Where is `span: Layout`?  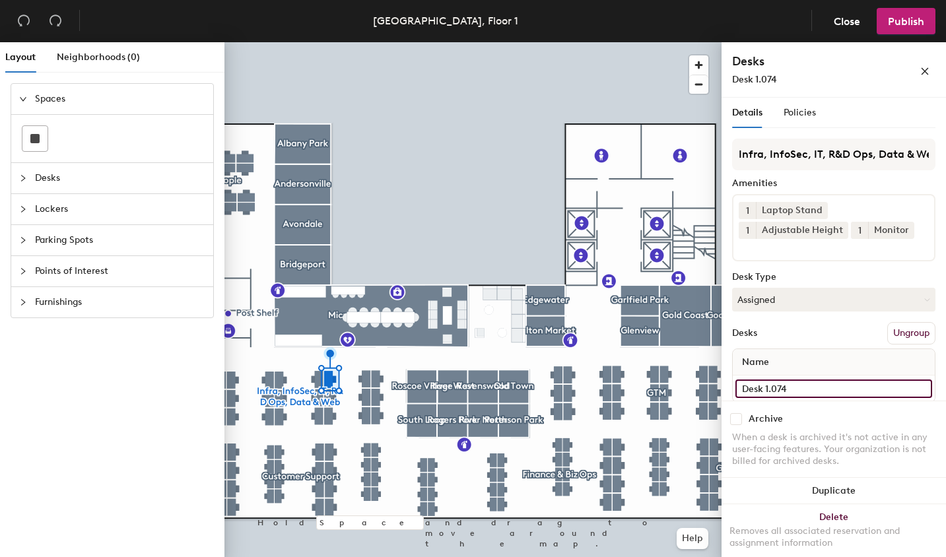 span: Layout is located at coordinates (20, 57).